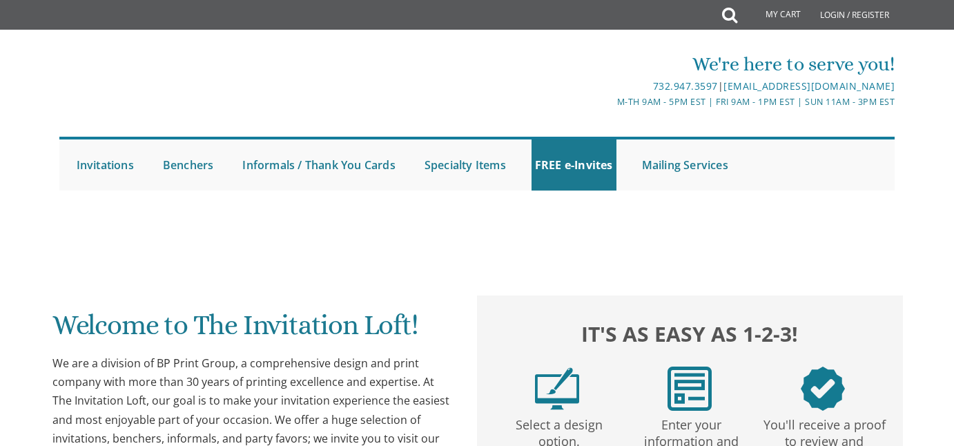 Image resolution: width=954 pixels, height=446 pixels. What do you see at coordinates (773, 15) in the screenshot?
I see `a: My Cart` at bounding box center [773, 15].